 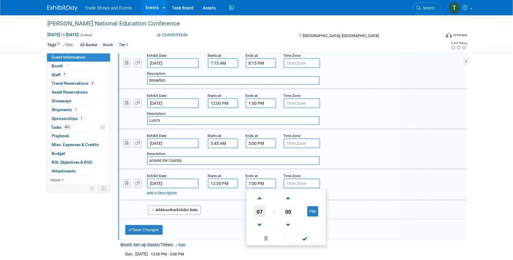 What do you see at coordinates (427, 8) in the screenshot?
I see `a: Search` at bounding box center [427, 8].